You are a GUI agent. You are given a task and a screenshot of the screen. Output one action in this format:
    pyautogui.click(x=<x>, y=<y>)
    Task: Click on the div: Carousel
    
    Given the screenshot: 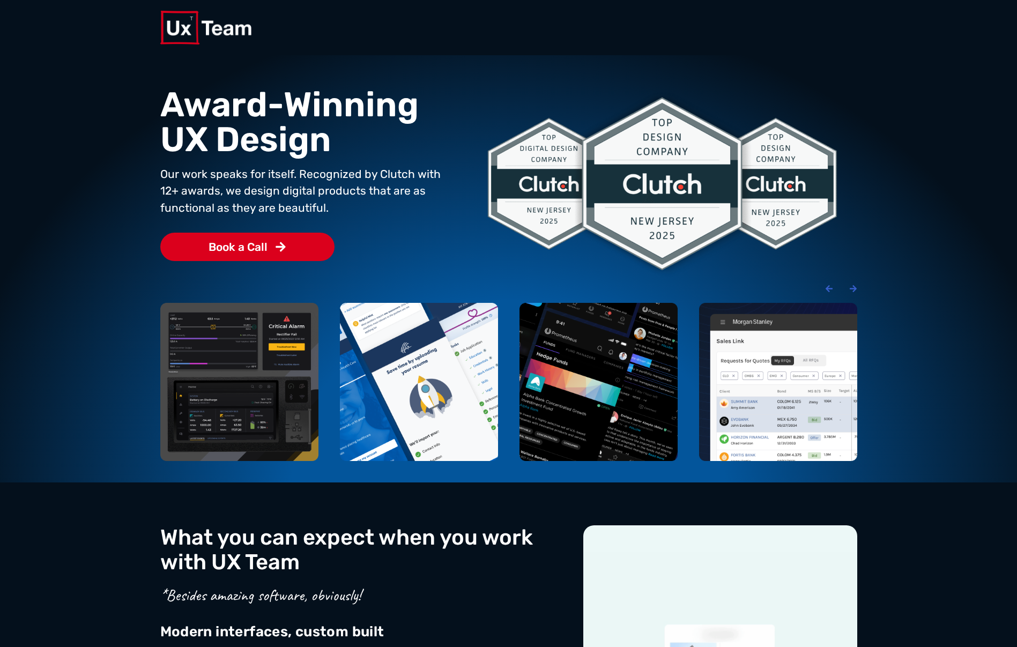 What is the action you would take?
    pyautogui.click(x=509, y=393)
    